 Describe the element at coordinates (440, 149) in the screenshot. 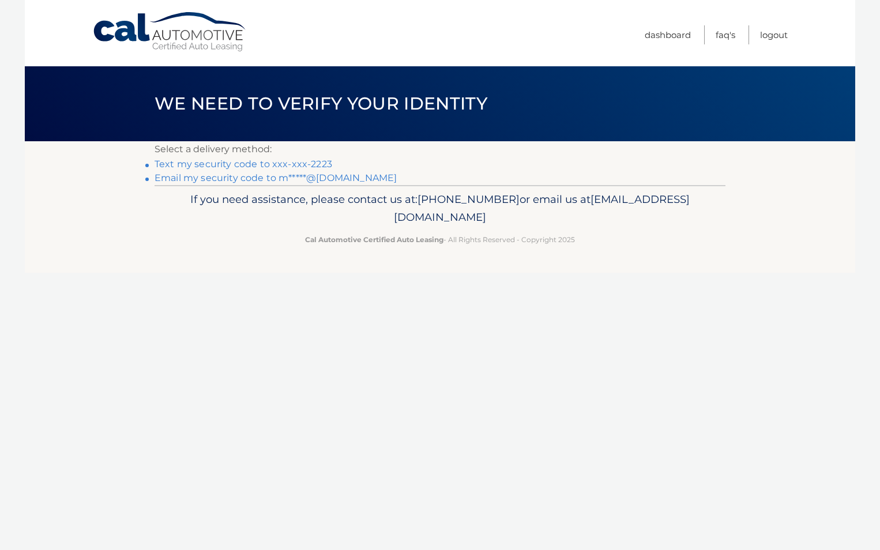

I see `p: Select a delivery method:` at that location.